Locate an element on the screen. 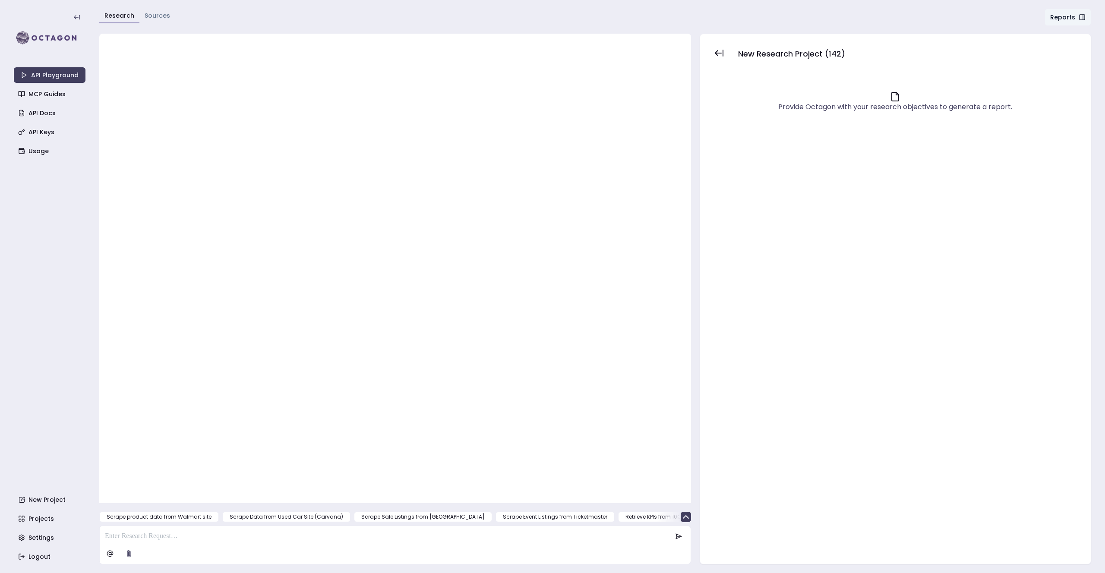 The width and height of the screenshot is (1105, 573). img: logo-rect-yK7x_WSZ.svg is located at coordinates (50, 38).